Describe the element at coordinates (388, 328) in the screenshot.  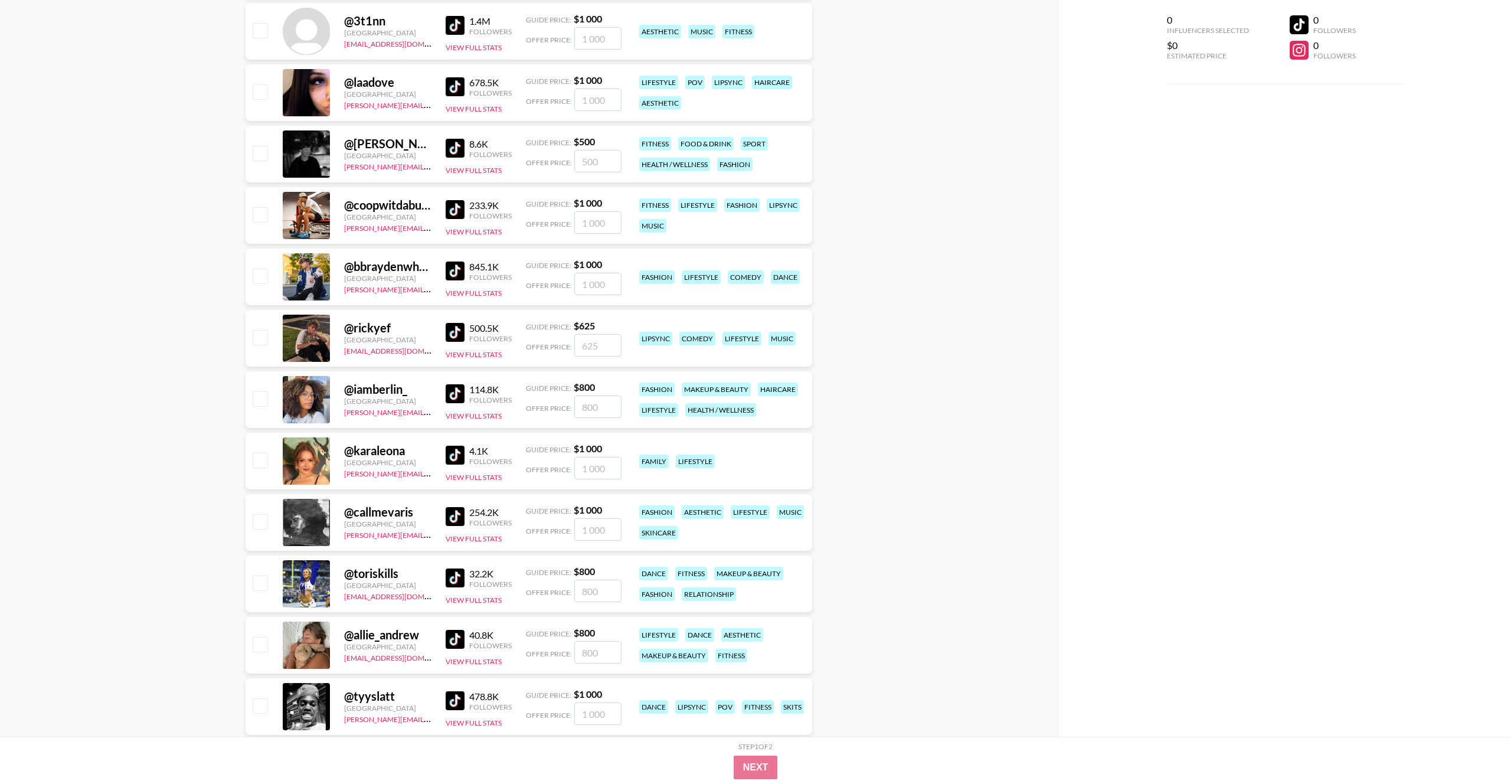
I see `div: @ rickyef` at that location.